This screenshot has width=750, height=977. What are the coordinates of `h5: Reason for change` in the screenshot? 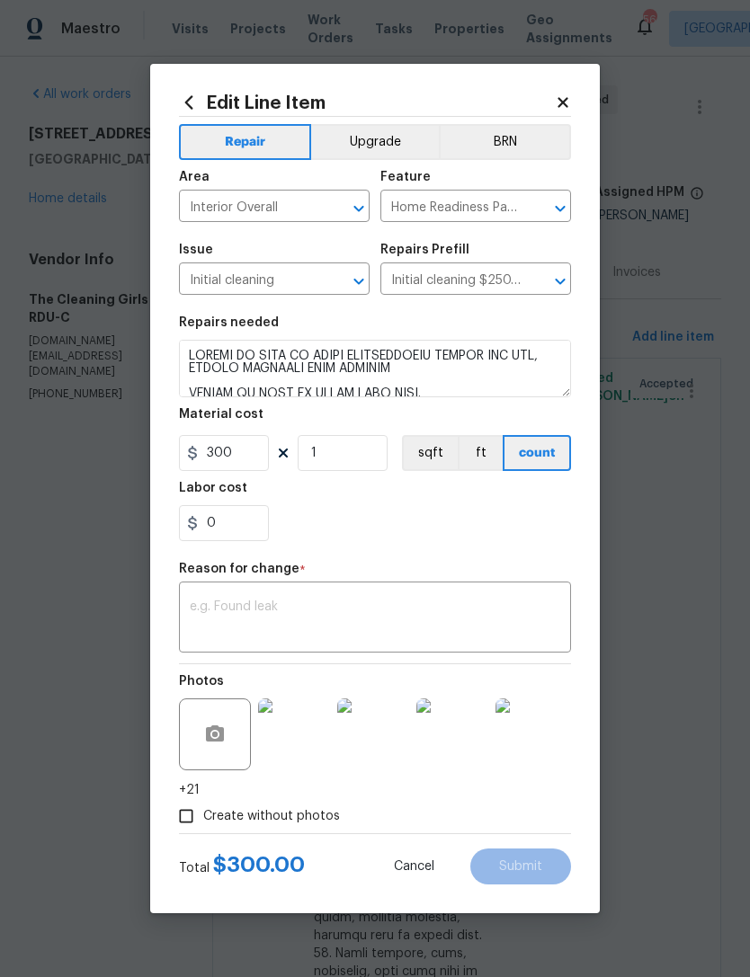 It's located at (239, 569).